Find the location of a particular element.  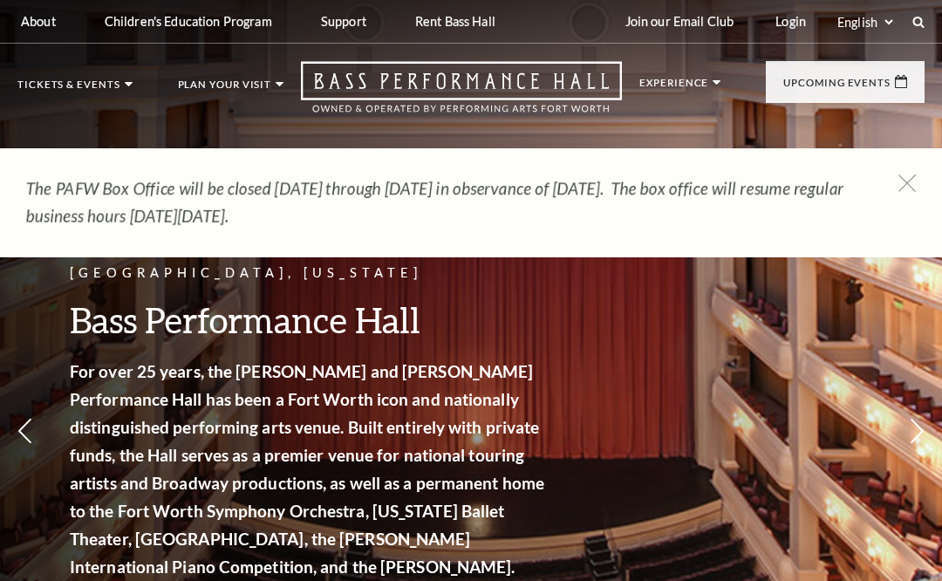

p: Tickets & Events is located at coordinates (69, 89).